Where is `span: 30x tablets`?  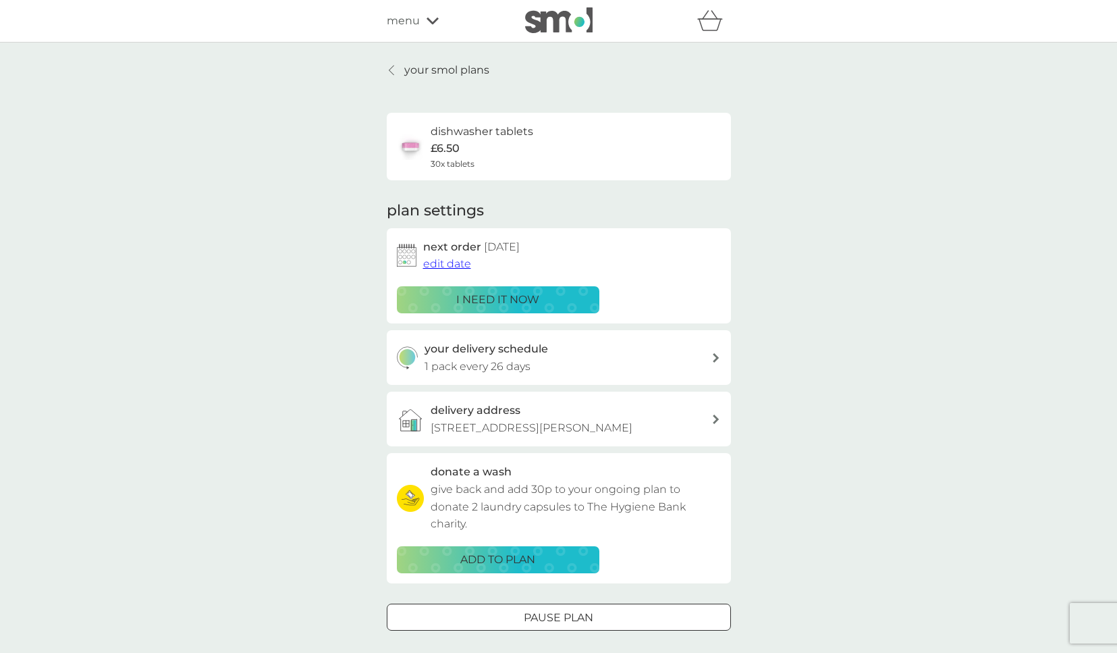 span: 30x tablets is located at coordinates (452, 163).